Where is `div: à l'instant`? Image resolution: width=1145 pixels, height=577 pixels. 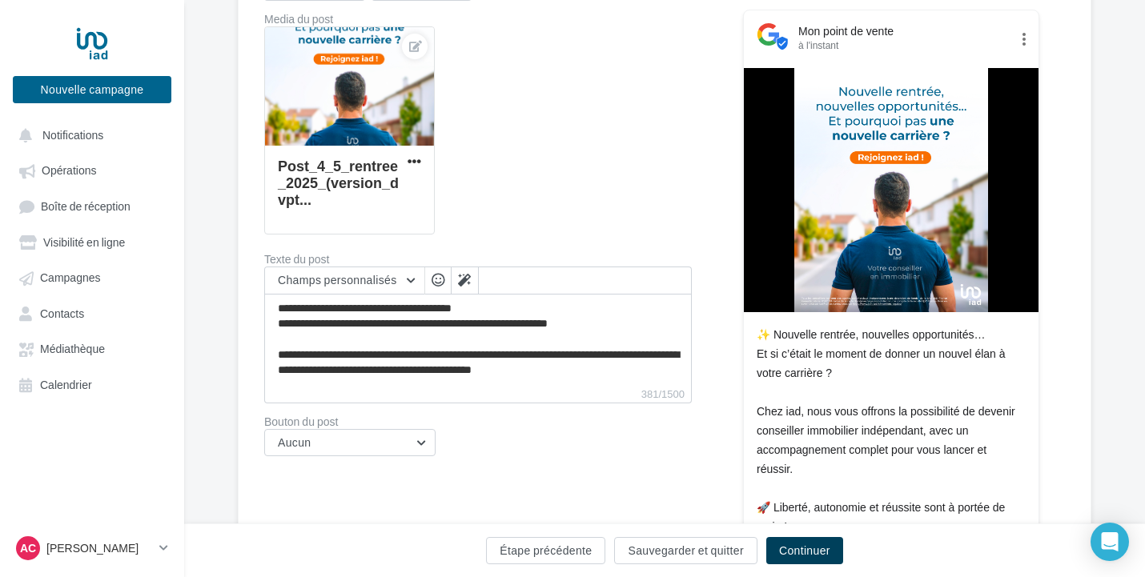
div: à l'instant is located at coordinates (904, 46).